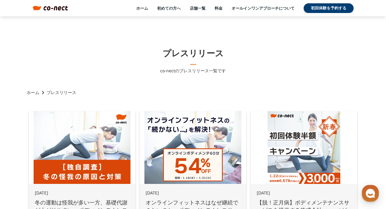 The height and width of the screenshot is (209, 386). Describe the element at coordinates (219, 8) in the screenshot. I see `a: 料金` at that location.